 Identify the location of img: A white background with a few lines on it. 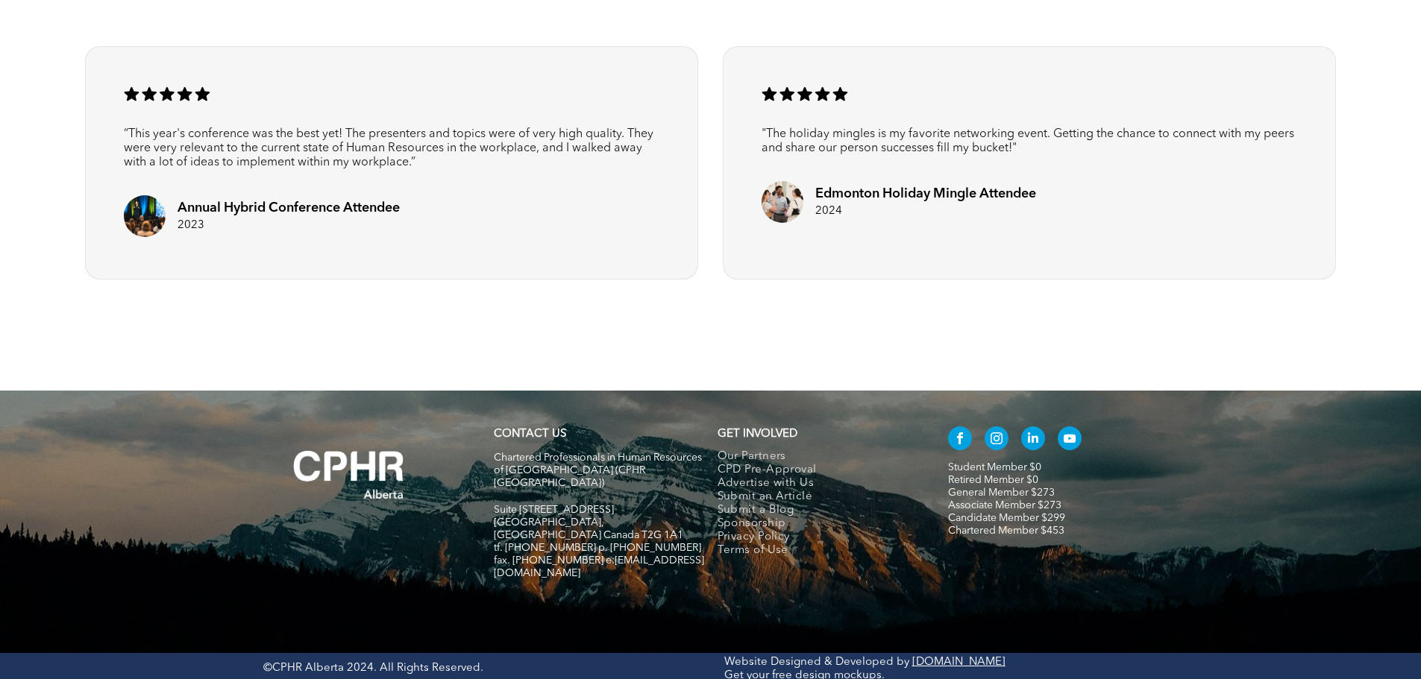
(349, 475).